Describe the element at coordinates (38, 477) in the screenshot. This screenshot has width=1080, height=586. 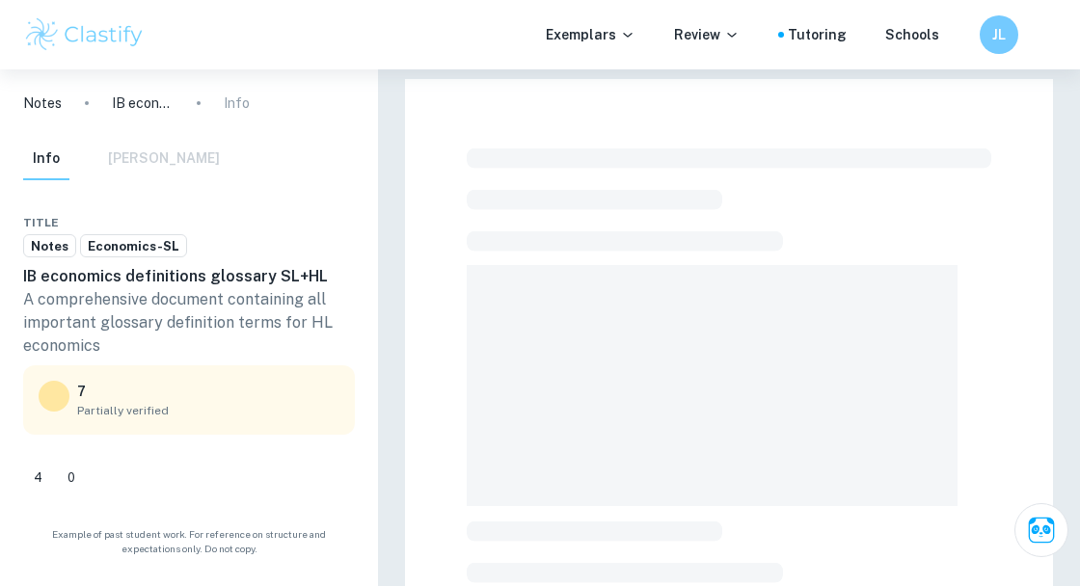
I see `div: Like` at that location.